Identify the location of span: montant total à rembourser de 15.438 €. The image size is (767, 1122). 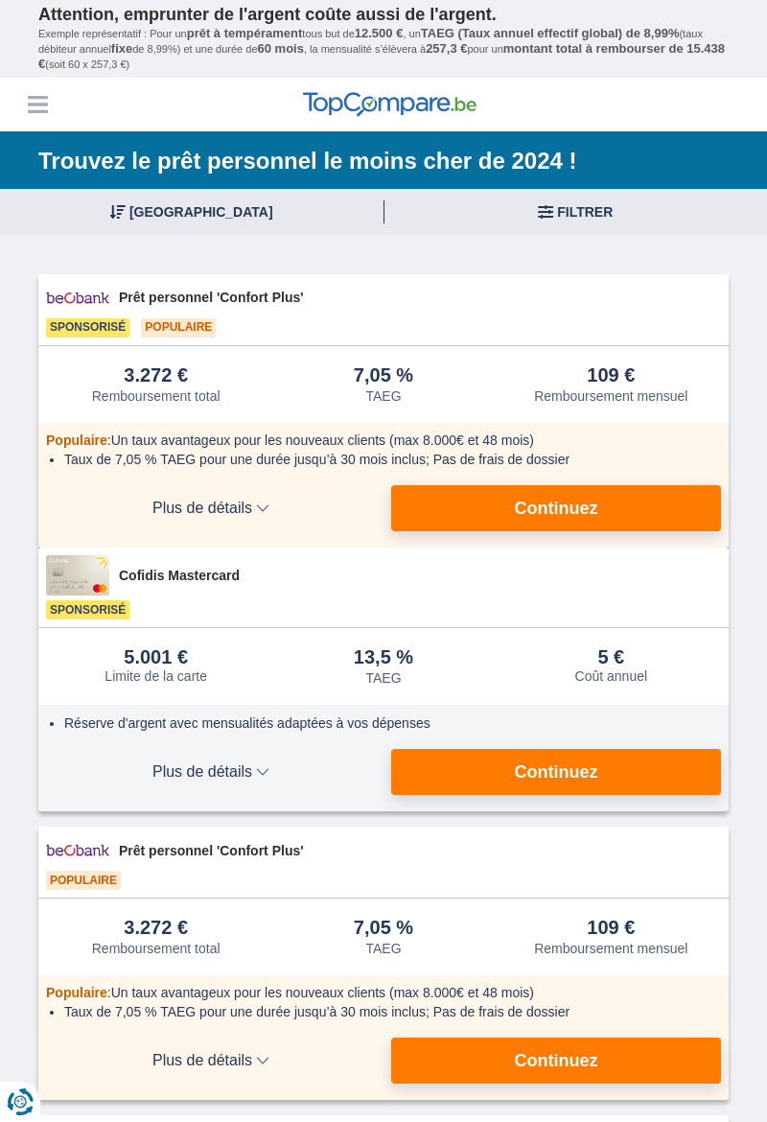
(382, 56).